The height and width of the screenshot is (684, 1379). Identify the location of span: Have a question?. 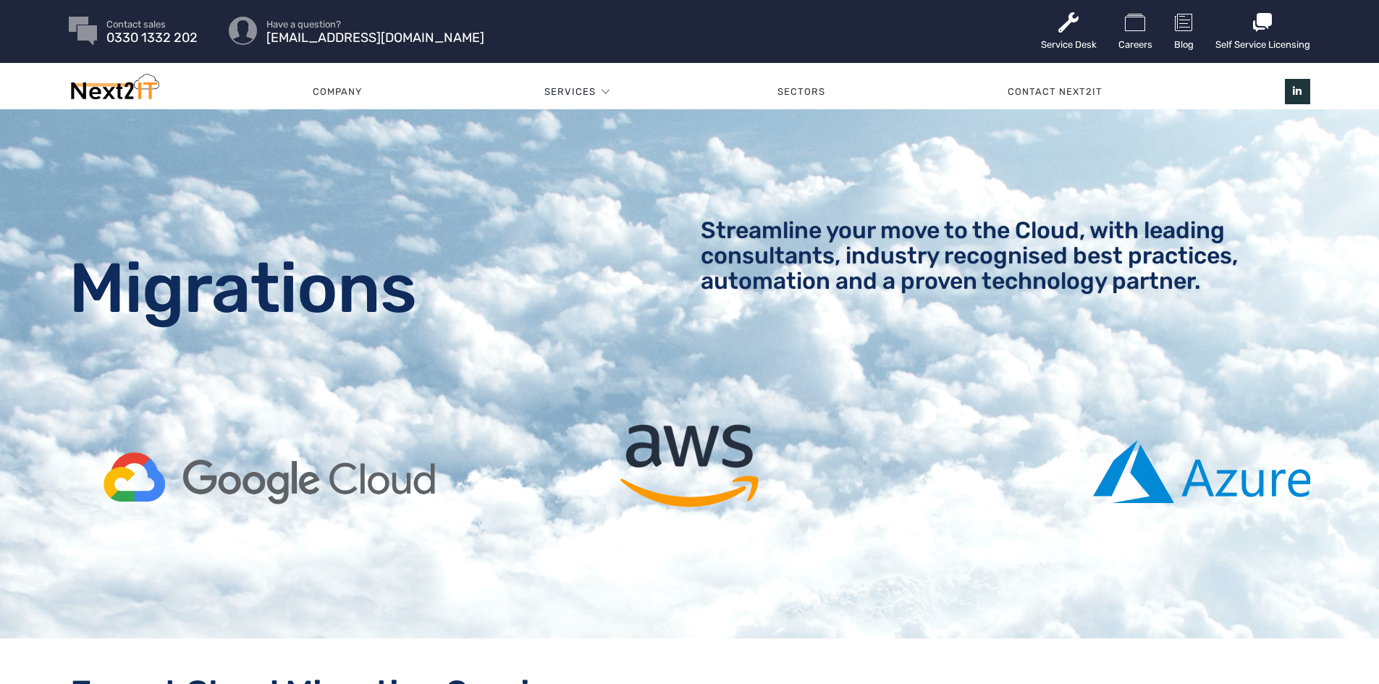
(375, 24).